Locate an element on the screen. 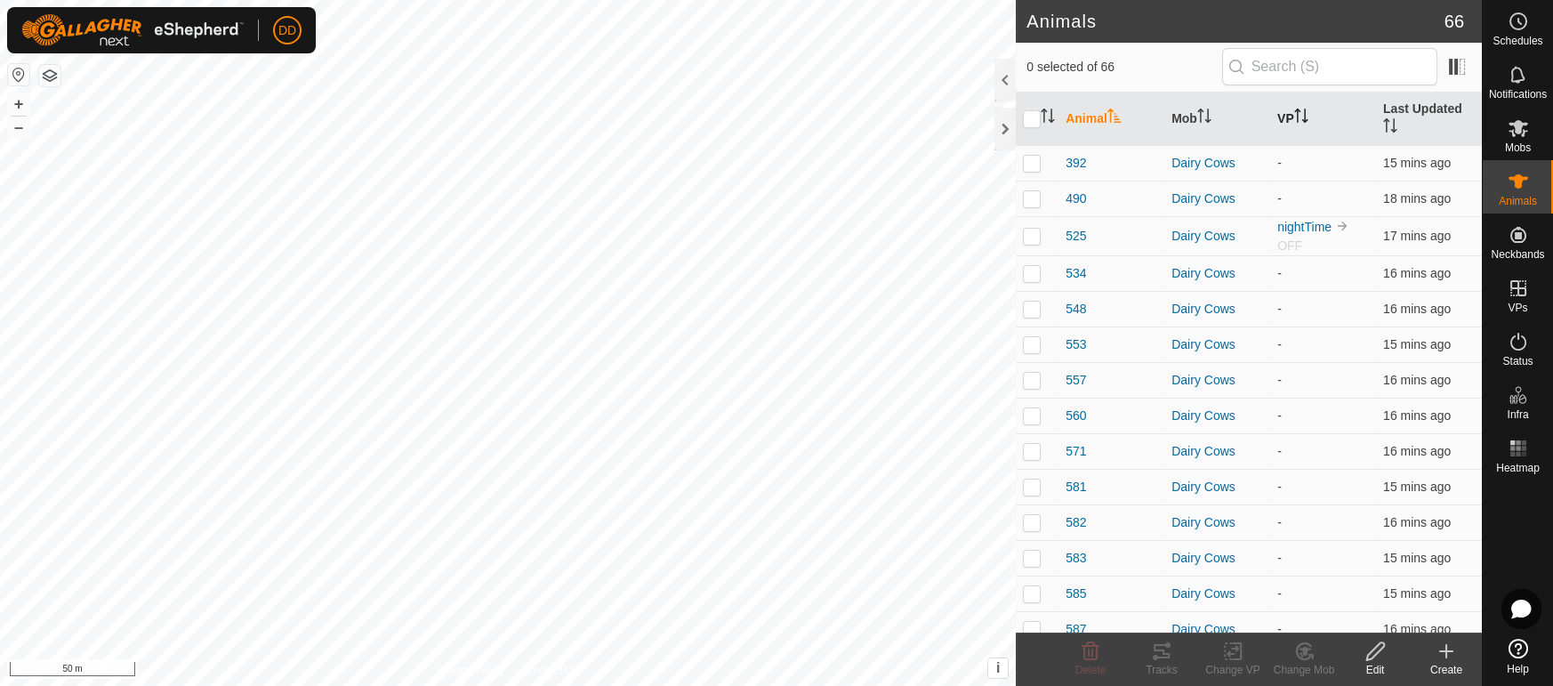 This screenshot has width=1553, height=686. th: Animal is located at coordinates (1111, 119).